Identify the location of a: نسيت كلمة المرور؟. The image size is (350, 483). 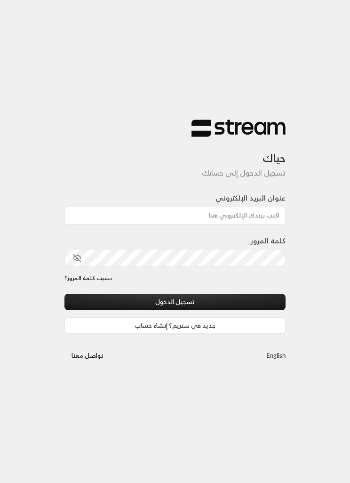
(88, 278).